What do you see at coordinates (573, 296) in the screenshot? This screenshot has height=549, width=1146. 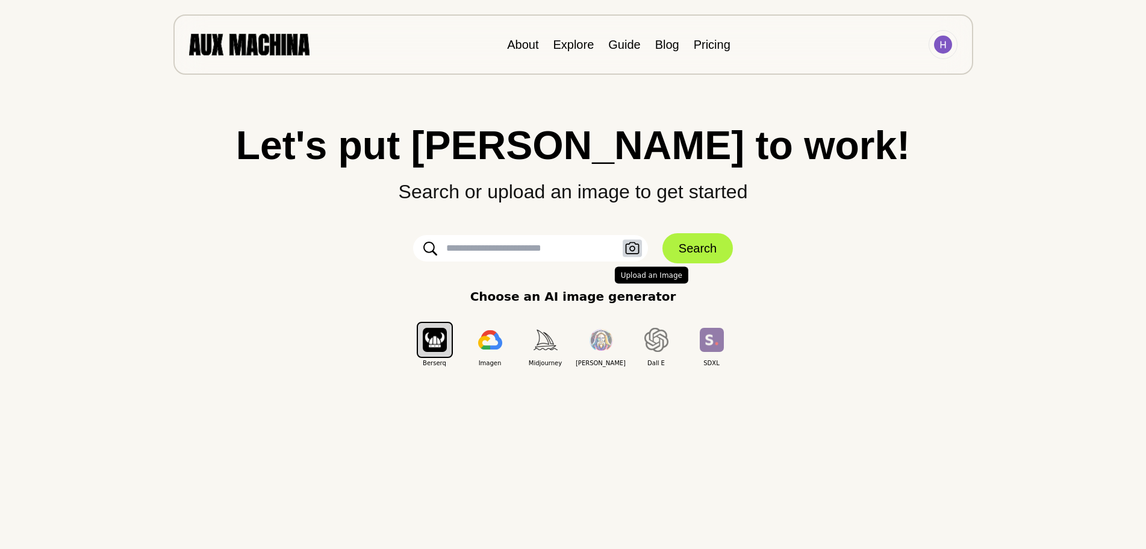 I see `p: Choose an AI image generator` at bounding box center [573, 296].